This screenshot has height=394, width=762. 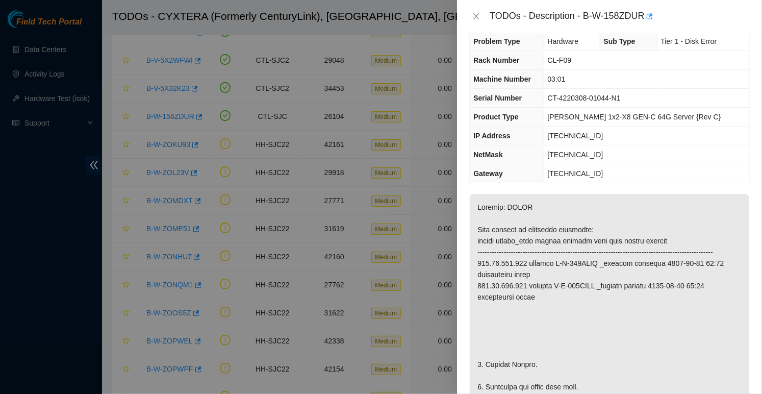 What do you see at coordinates (563, 41) in the screenshot?
I see `span: Hardware` at bounding box center [563, 41].